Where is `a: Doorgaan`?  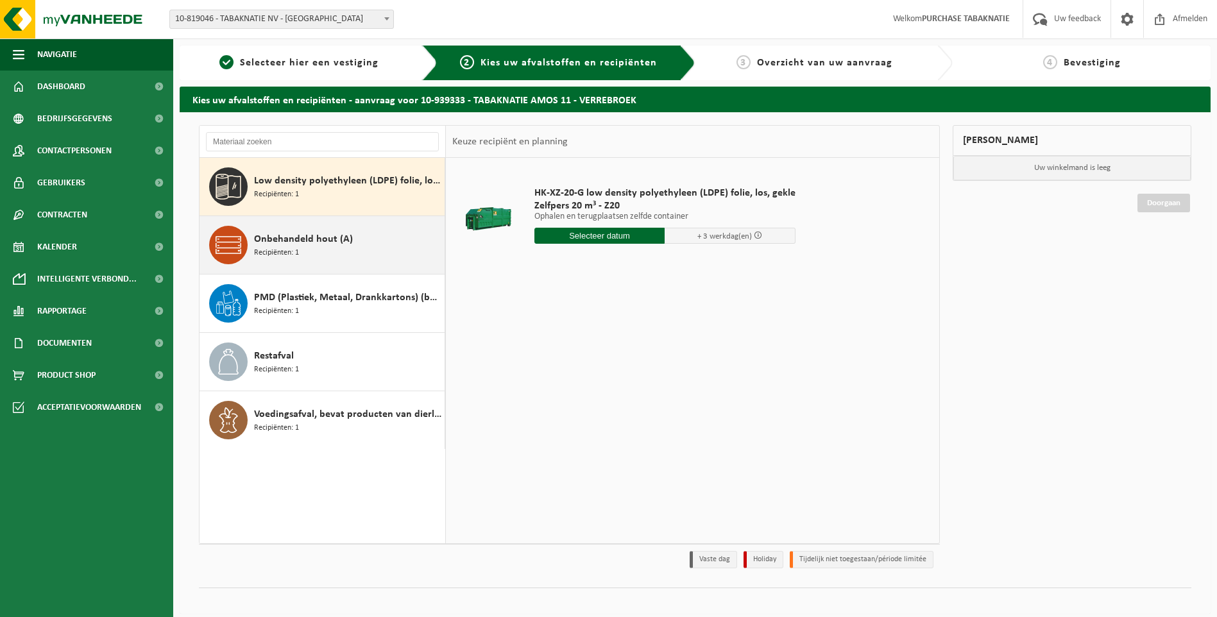
a: Doorgaan is located at coordinates (1163, 203).